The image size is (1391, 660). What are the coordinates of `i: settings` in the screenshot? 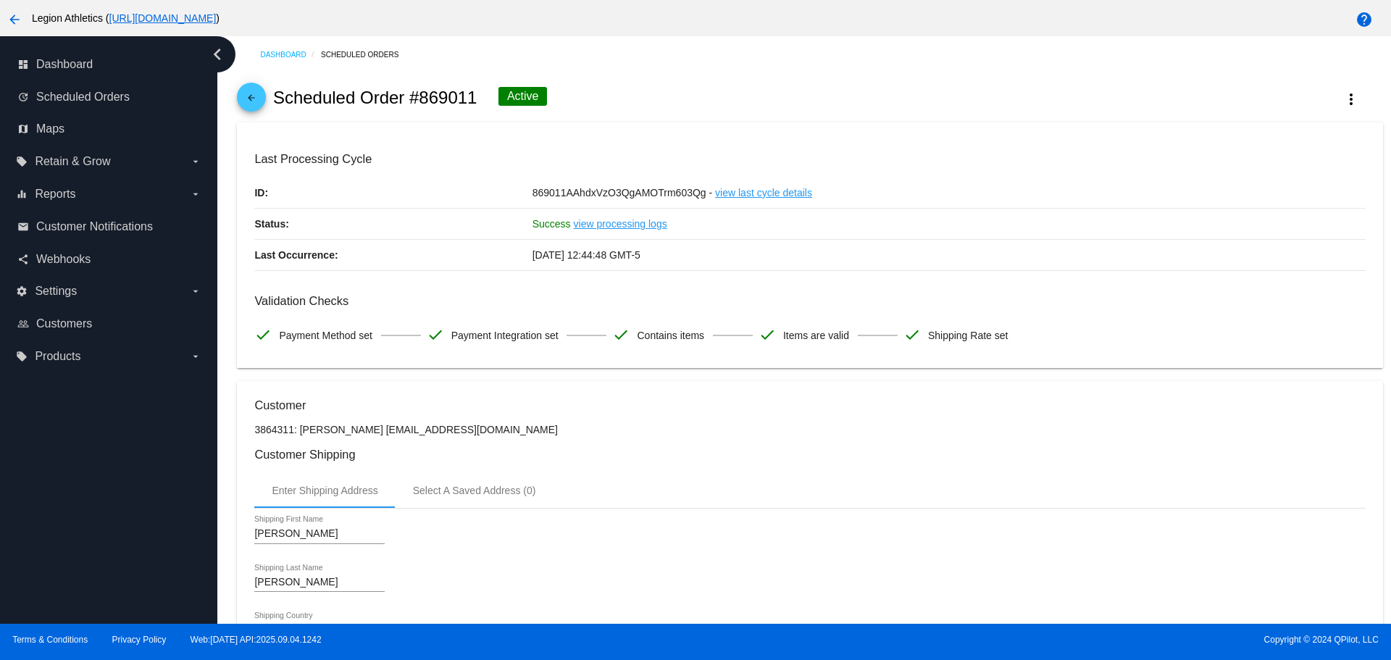 It's located at (22, 291).